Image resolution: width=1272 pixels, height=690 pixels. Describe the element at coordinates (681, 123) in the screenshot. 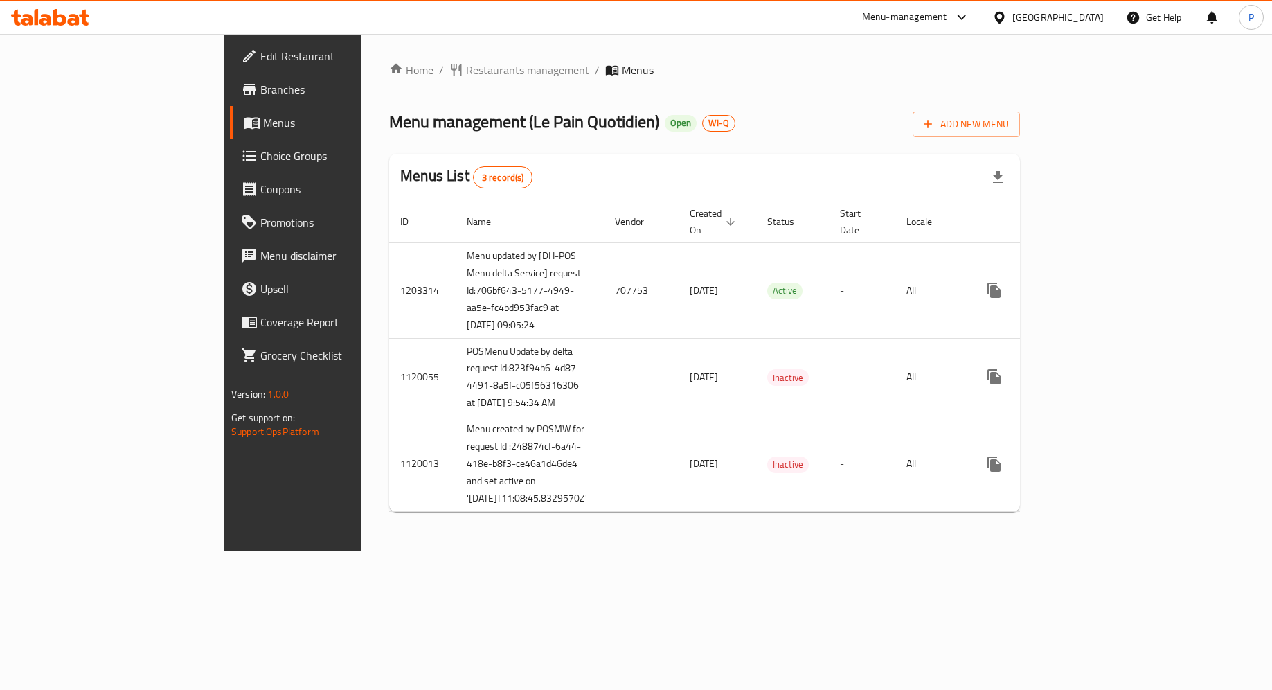

I see `span: Open` at that location.